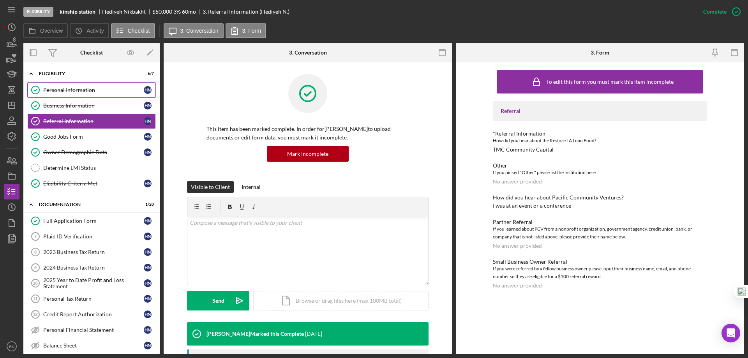 The height and width of the screenshot is (358, 748). Describe the element at coordinates (523, 150) in the screenshot. I see `div: TMC Community Capital` at that location.